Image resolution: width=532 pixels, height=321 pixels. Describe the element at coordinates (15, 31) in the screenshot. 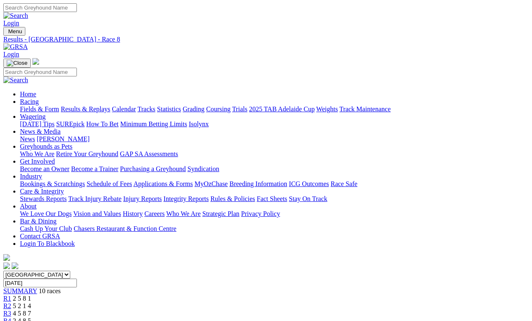

I see `span: Menu` at that location.